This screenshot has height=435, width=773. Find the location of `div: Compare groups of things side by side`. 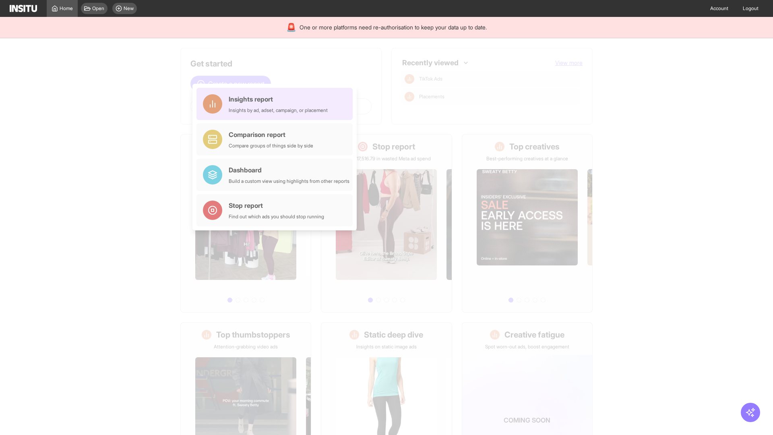

div: Compare groups of things side by side is located at coordinates (271, 146).